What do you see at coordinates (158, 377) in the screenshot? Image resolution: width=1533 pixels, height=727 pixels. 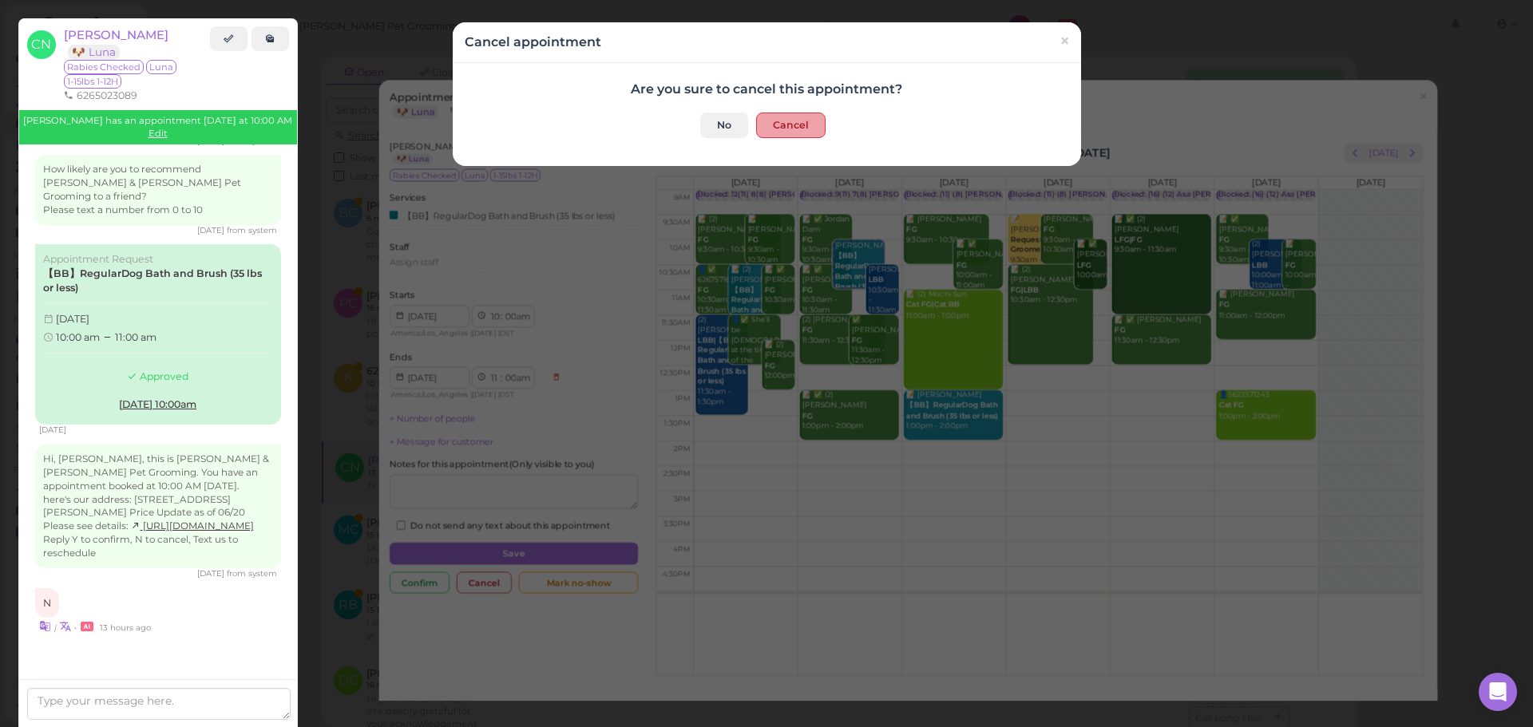 I see `div: Approved` at bounding box center [158, 377].